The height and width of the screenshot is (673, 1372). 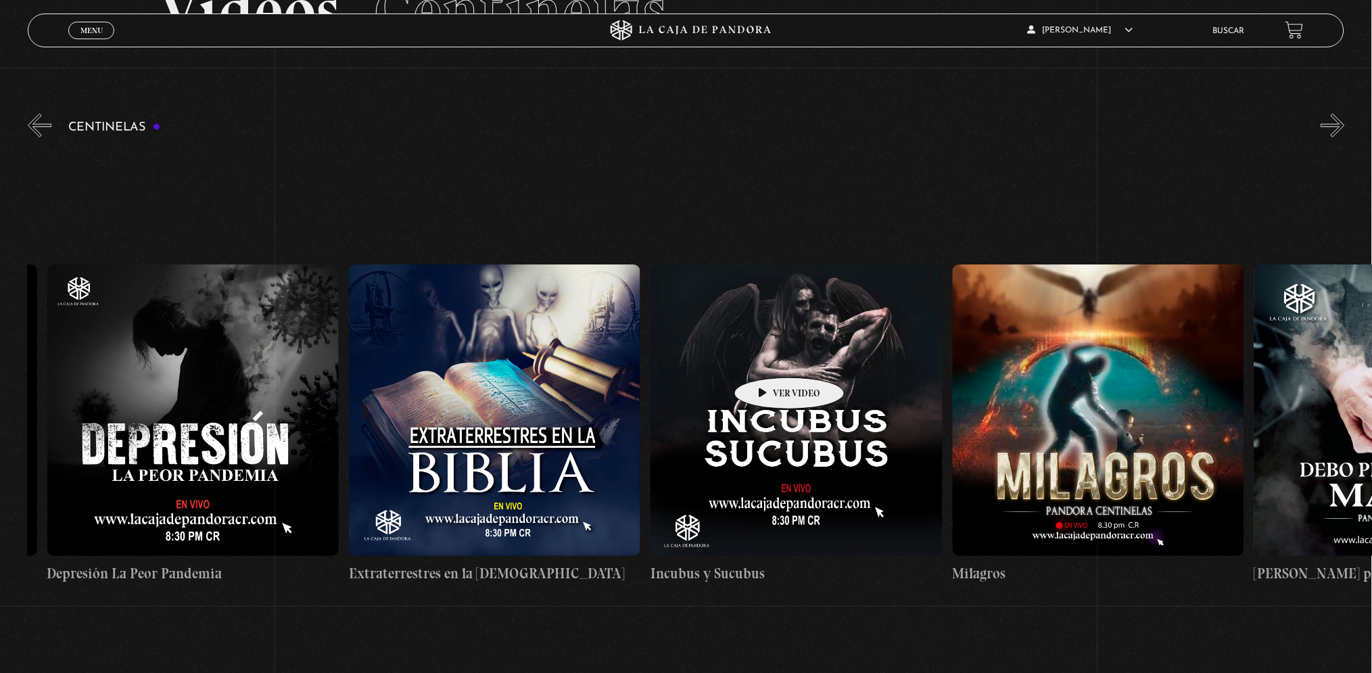 What do you see at coordinates (1098, 574) in the screenshot?
I see `h4: Milagros` at bounding box center [1098, 574].